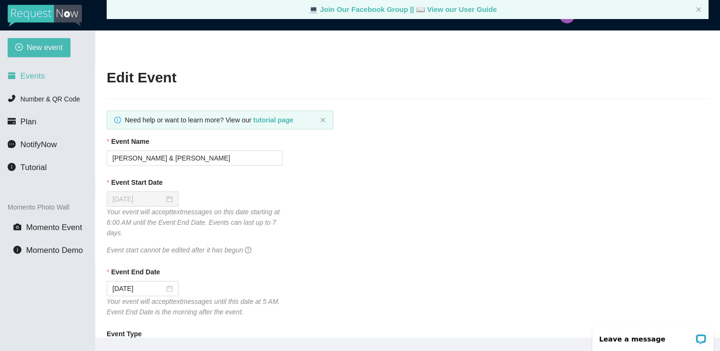 The width and height of the screenshot is (720, 351). What do you see at coordinates (457, 9) in the screenshot?
I see `a: laptop View our User Guide` at bounding box center [457, 9].